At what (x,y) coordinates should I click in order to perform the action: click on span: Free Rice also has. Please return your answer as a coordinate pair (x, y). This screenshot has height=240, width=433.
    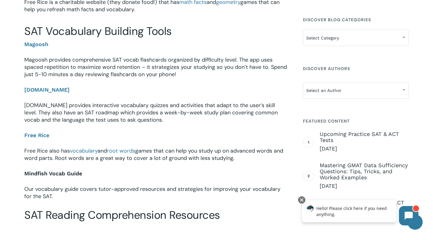
    Looking at the image, I should click on (47, 151).